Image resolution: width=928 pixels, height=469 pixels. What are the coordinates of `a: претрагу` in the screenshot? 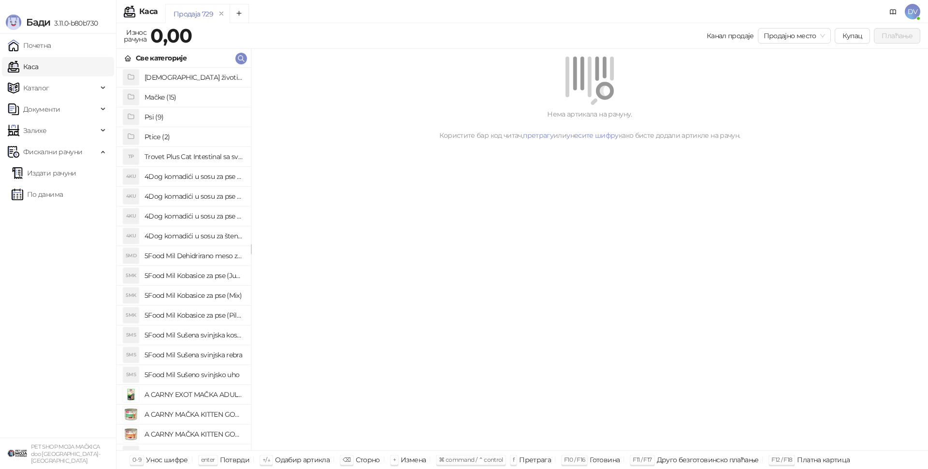 It's located at (538, 135).